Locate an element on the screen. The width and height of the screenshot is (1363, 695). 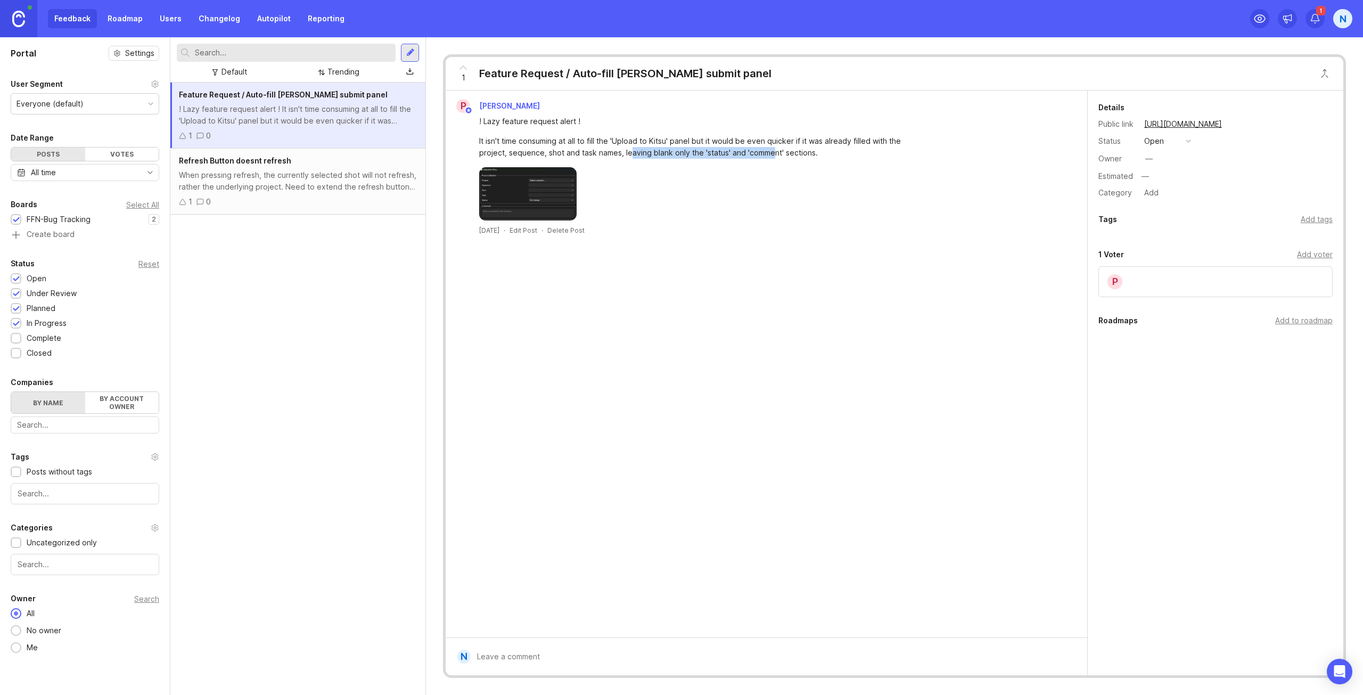
span: Settings is located at coordinates (140, 53).